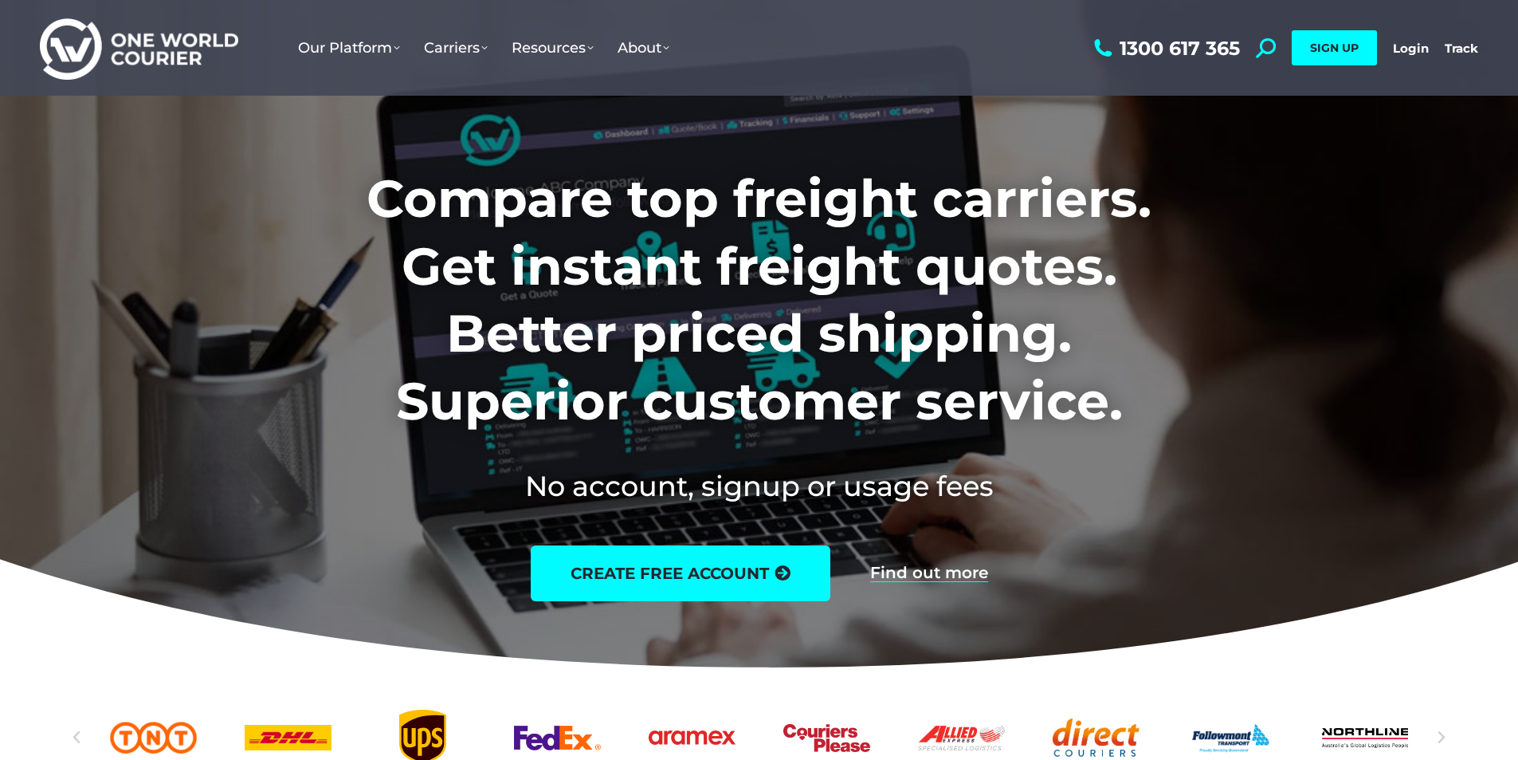 This screenshot has width=1518, height=760. Describe the element at coordinates (759, 485) in the screenshot. I see `h2: No account, signup or usage fees` at that location.